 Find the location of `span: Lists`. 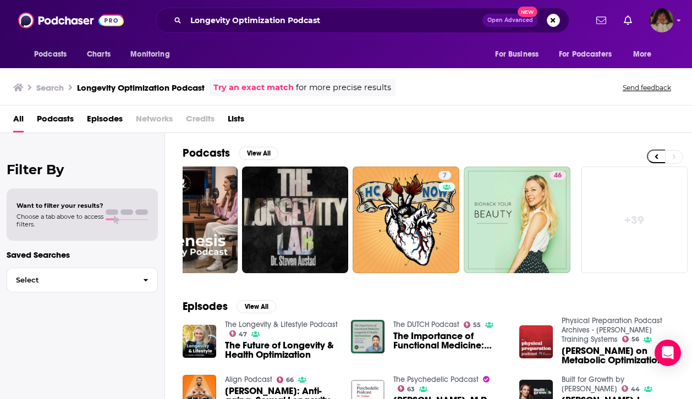

span: Lists is located at coordinates (236, 121).